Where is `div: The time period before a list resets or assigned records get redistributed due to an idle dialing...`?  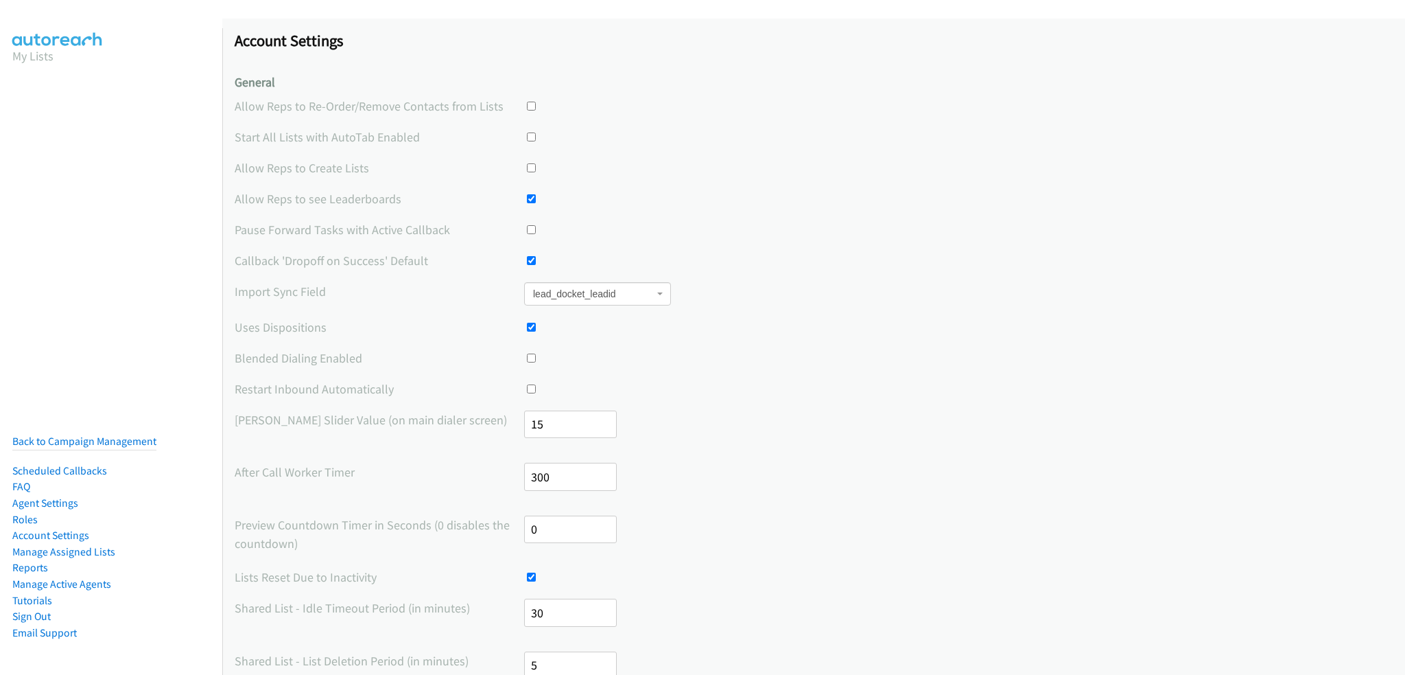
div: The time period before a list resets or assigned records get redistributed due to an idle dialing... is located at coordinates (814, 618).